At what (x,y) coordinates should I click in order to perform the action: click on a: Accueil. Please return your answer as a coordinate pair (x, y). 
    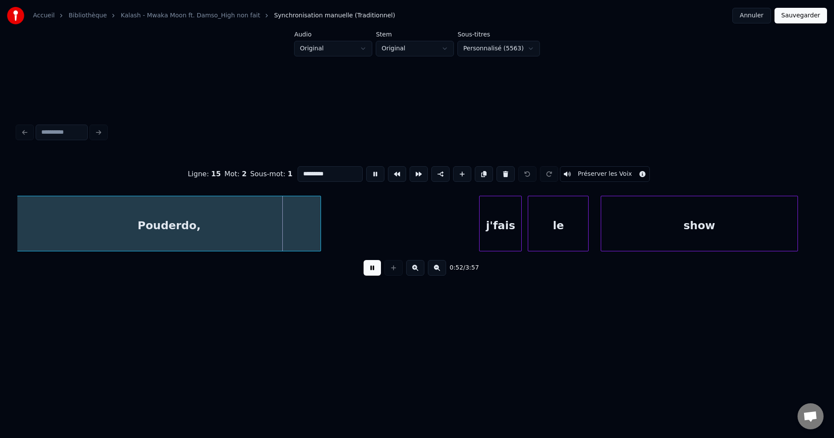
    Looking at the image, I should click on (44, 16).